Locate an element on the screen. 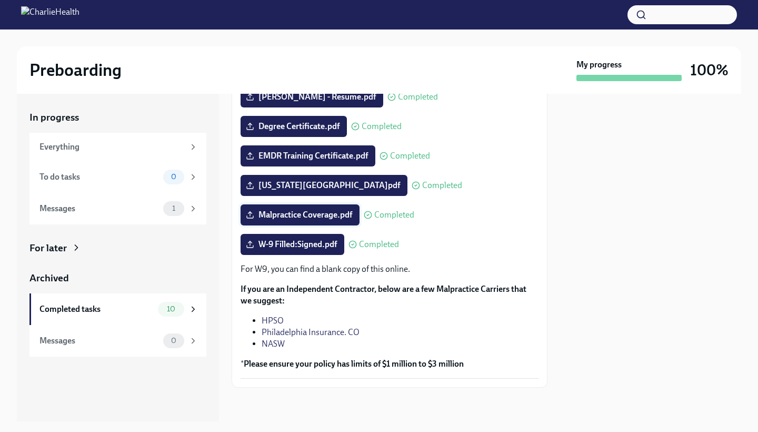  div: In progress is located at coordinates (118, 117).